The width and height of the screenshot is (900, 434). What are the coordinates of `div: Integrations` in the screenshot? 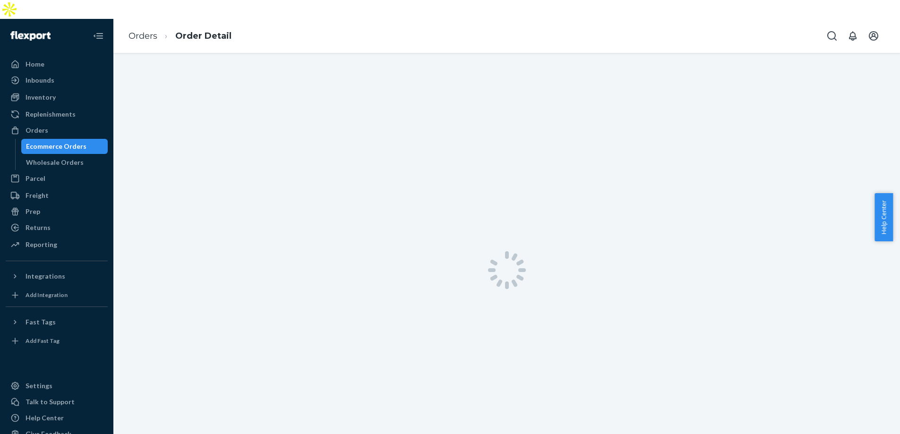 It's located at (45, 276).